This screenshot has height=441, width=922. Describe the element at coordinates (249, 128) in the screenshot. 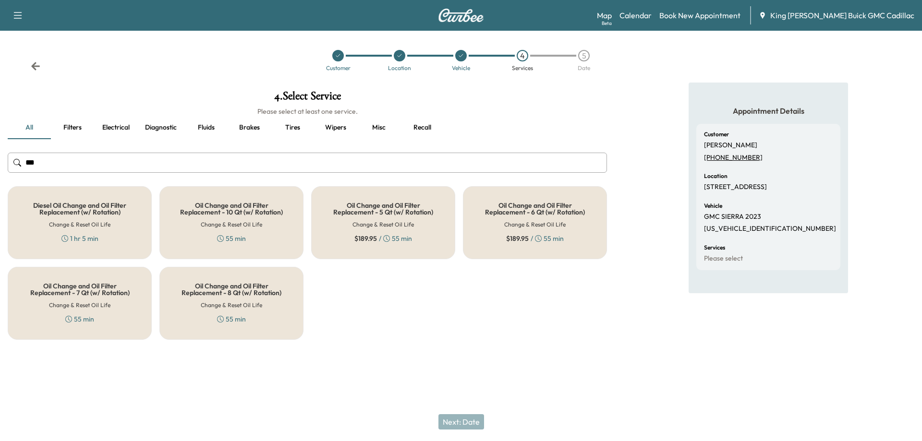

I see `button: Brakes` at that location.